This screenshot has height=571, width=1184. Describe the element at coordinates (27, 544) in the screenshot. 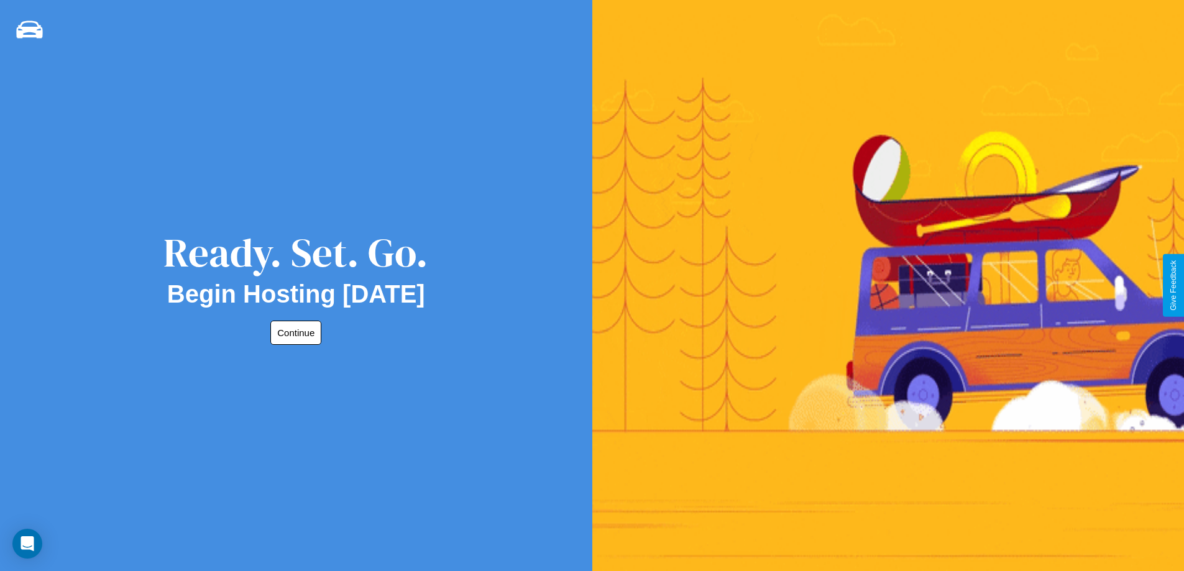

I see `div: Open Intercom Messenger` at that location.